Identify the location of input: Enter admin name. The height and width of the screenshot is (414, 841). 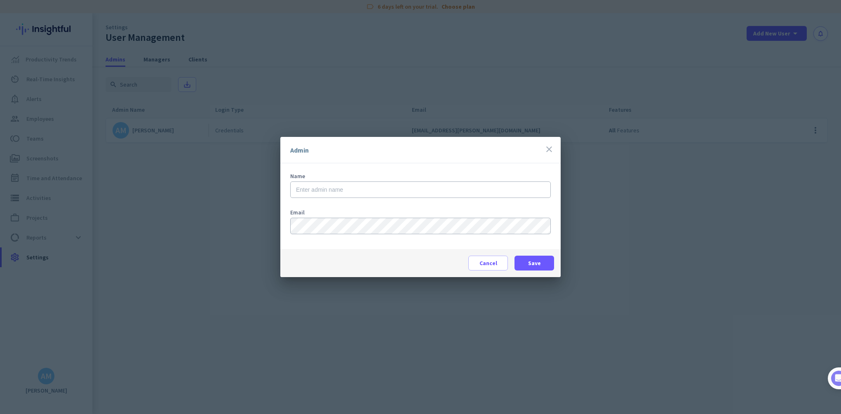
(420, 190).